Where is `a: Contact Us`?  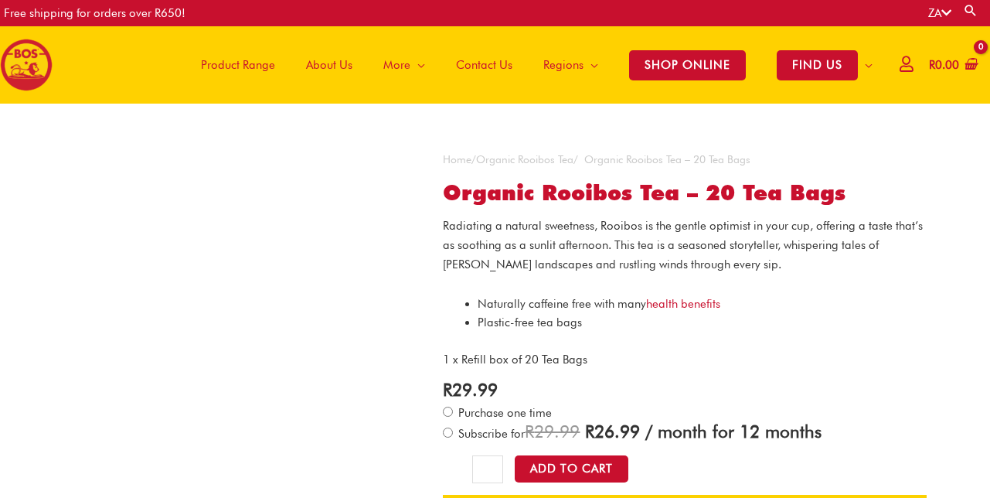
a: Contact Us is located at coordinates (484, 65).